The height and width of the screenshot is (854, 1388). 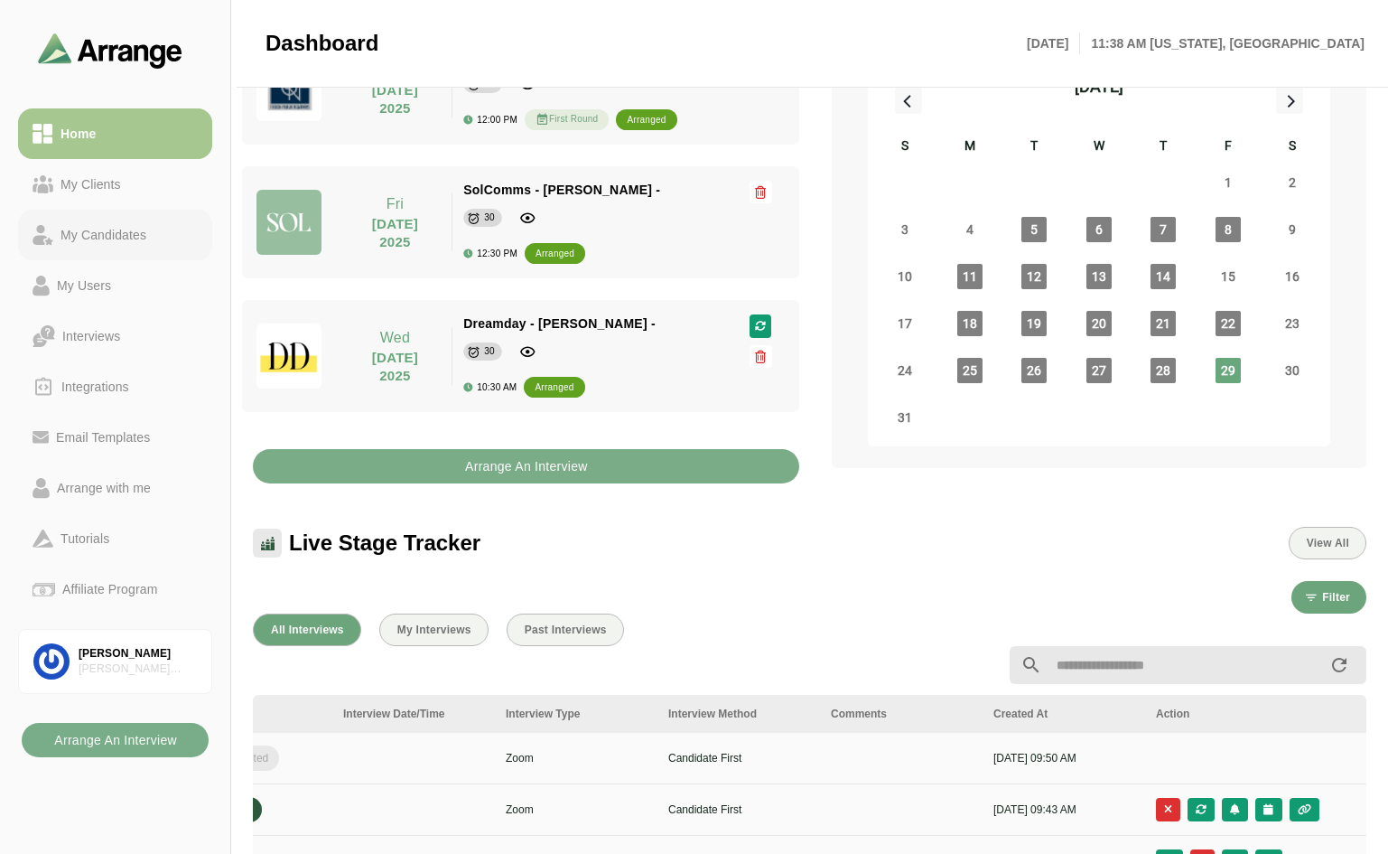 What do you see at coordinates (1228, 147) in the screenshot?
I see `div: F` at bounding box center [1228, 147].